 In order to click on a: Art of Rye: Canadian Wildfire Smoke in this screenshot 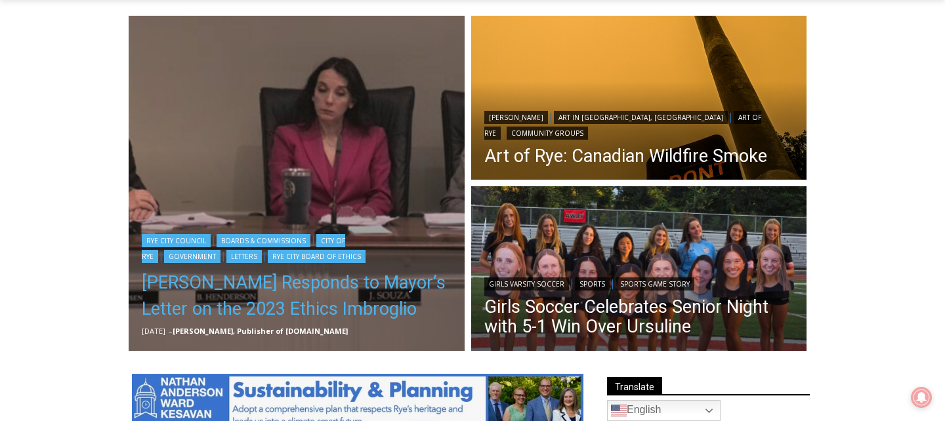, I will do `click(639, 156)`.